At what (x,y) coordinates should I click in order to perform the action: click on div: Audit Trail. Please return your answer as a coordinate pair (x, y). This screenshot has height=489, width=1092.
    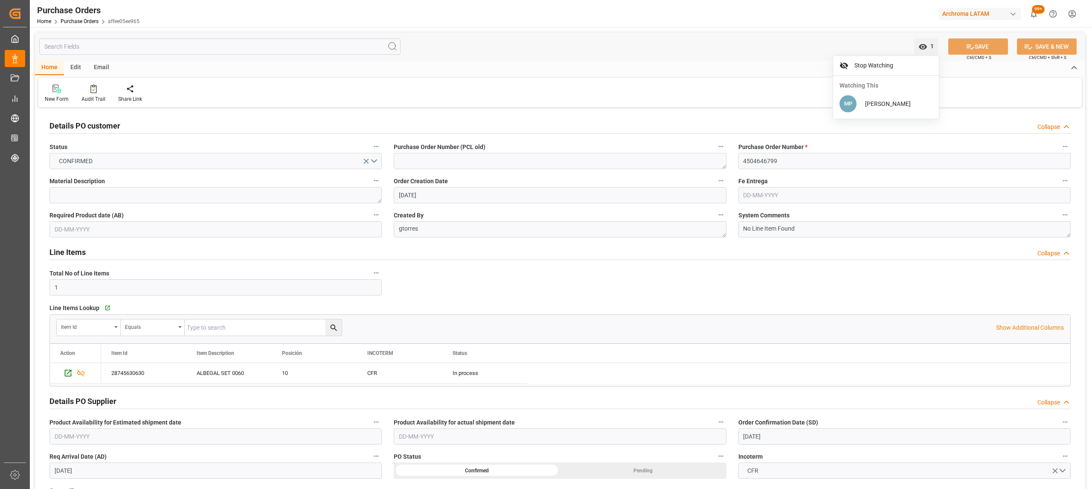
    Looking at the image, I should click on (93, 99).